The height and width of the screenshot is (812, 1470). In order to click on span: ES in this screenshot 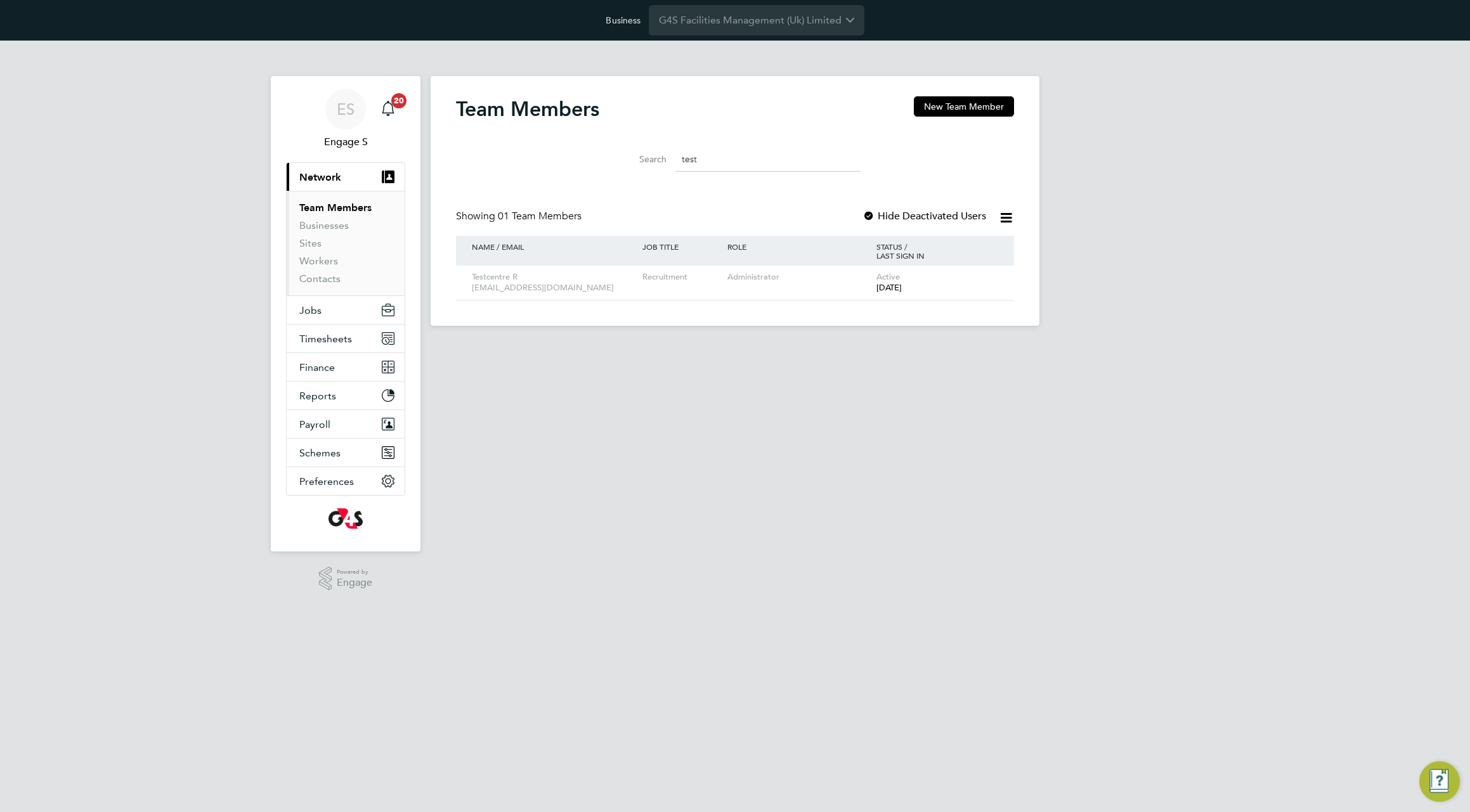, I will do `click(345, 109)`.